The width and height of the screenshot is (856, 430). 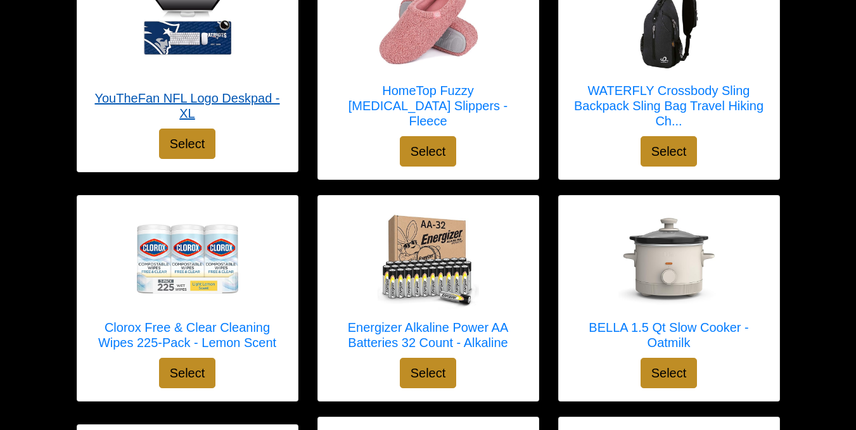 I want to click on a: Clorox Free & Clear Cleaning Wipes 225-Pack - Lemon Scent Clorox Free & Clear Cleaning Wipes 225-..., so click(x=188, y=283).